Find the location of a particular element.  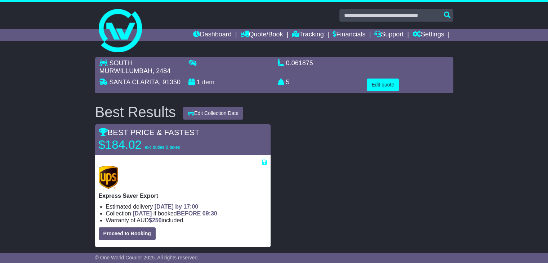

p: $184.02 is located at coordinates (144, 145).